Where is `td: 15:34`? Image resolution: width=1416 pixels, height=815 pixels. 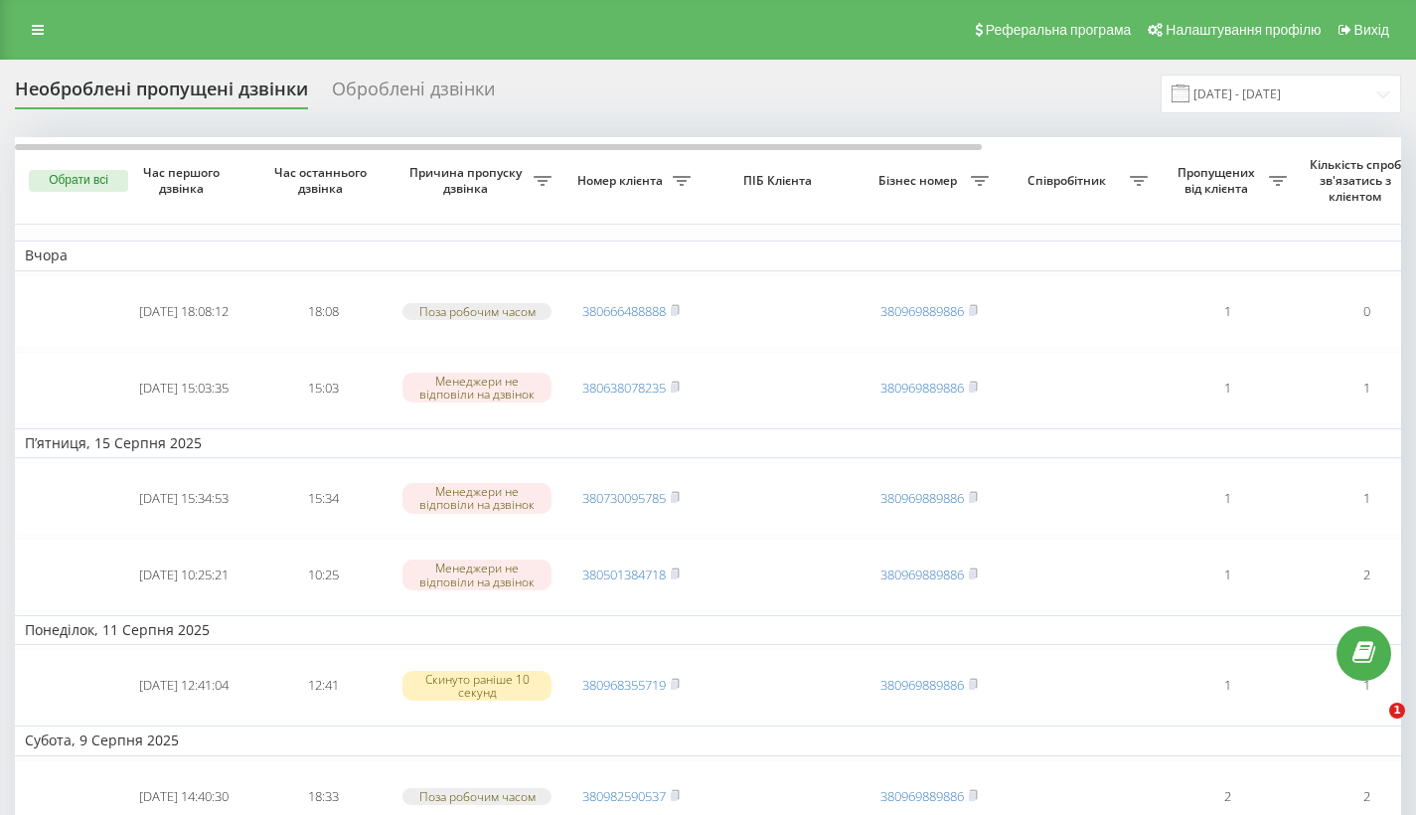
td: 15:34 is located at coordinates (323, 498).